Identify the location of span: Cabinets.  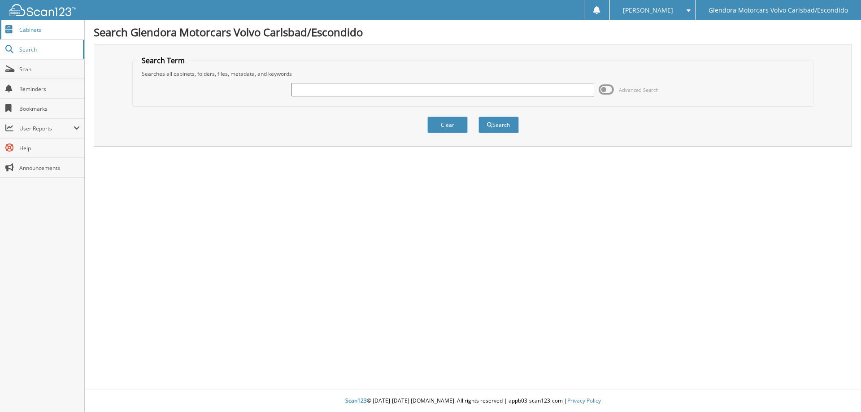
(49, 30).